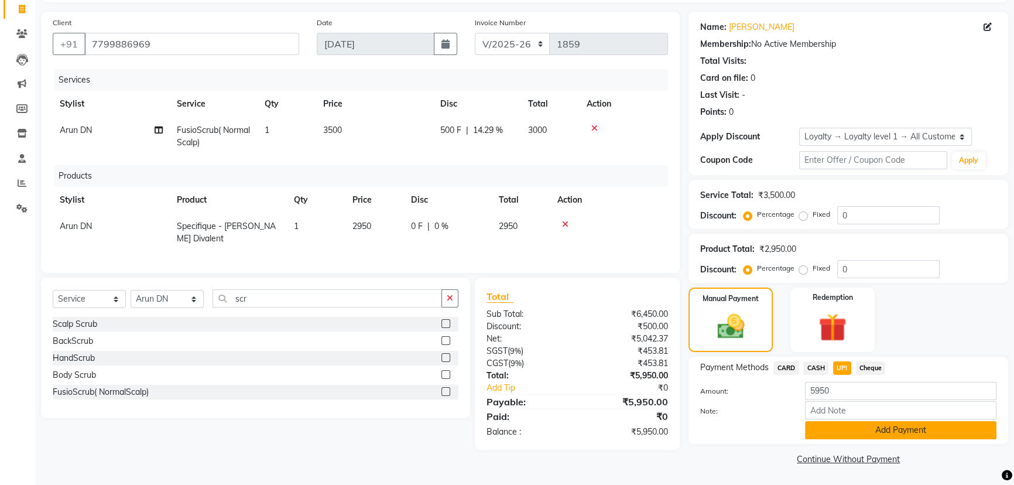 The width and height of the screenshot is (1014, 485). What do you see at coordinates (842, 368) in the screenshot?
I see `span: UPI` at bounding box center [842, 368].